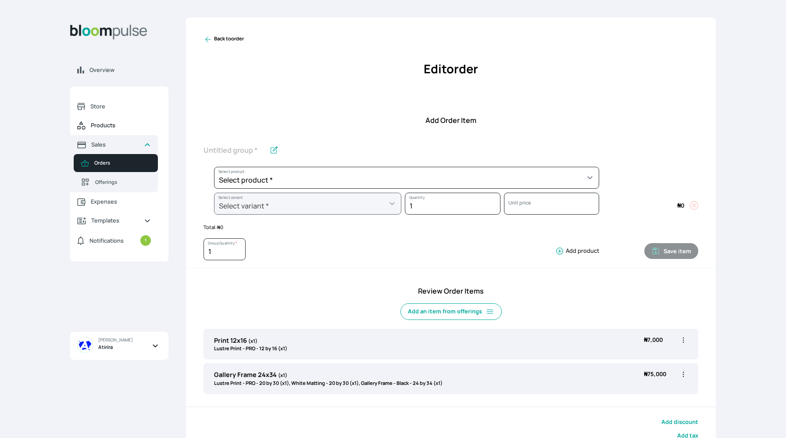  Describe the element at coordinates (114, 106) in the screenshot. I see `a: Store` at that location.